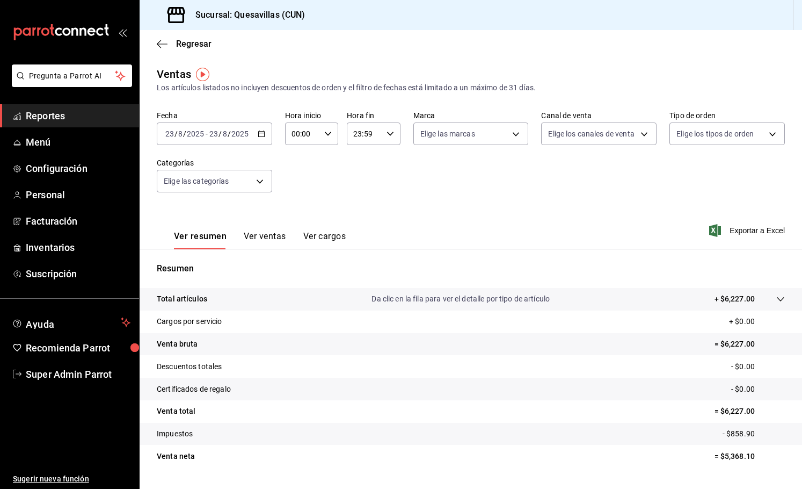  Describe the element at coordinates (175, 433) in the screenshot. I see `p: Impuestos` at that location.